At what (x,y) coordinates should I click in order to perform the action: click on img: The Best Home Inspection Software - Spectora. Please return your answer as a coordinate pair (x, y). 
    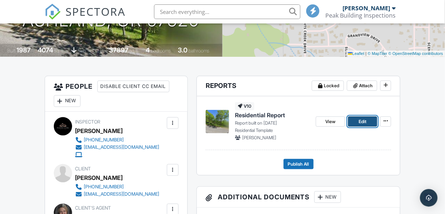
    Looking at the image, I should click on (53, 12).